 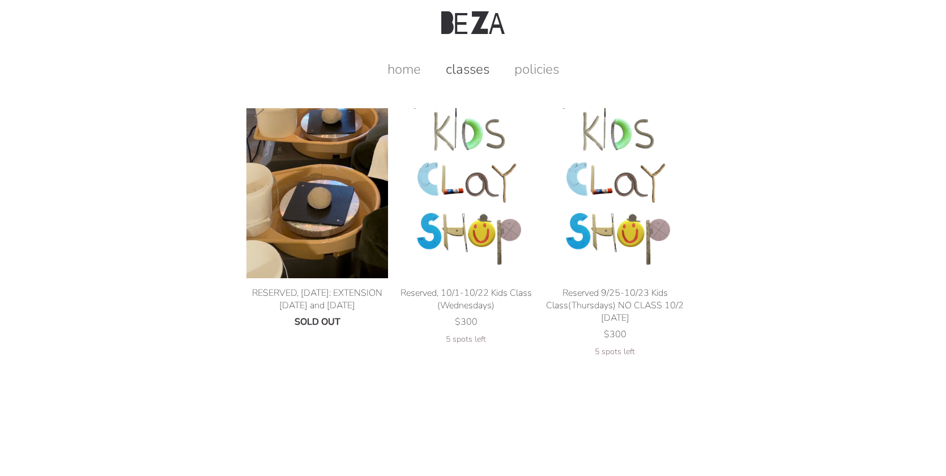 What do you see at coordinates (615, 272) in the screenshot?
I see `a: Reserved 9/25-10/23 Kids Class(Thursdays) NO CLASS 10/2 YOM KIPPUR product photo Reserved 9/25-10...` at bounding box center [615, 272].